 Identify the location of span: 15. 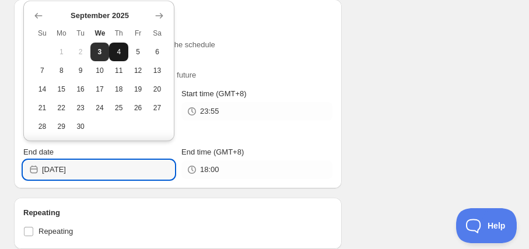
(61, 89).